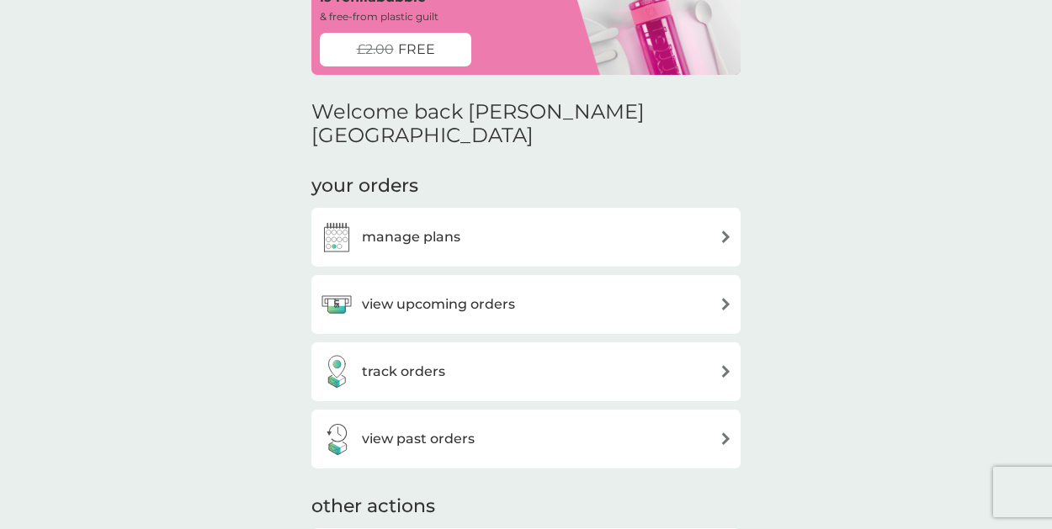  Describe the element at coordinates (373, 507) in the screenshot. I see `h3: other actions` at that location.